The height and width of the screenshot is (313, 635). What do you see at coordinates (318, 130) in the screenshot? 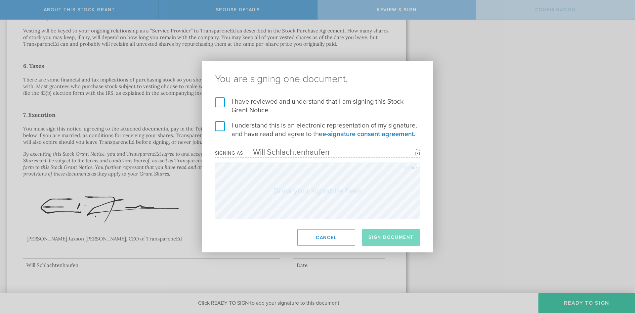
I see `label: I understand this is an electronic representation of my signature, and have read and agree to the .` at bounding box center [318, 130].